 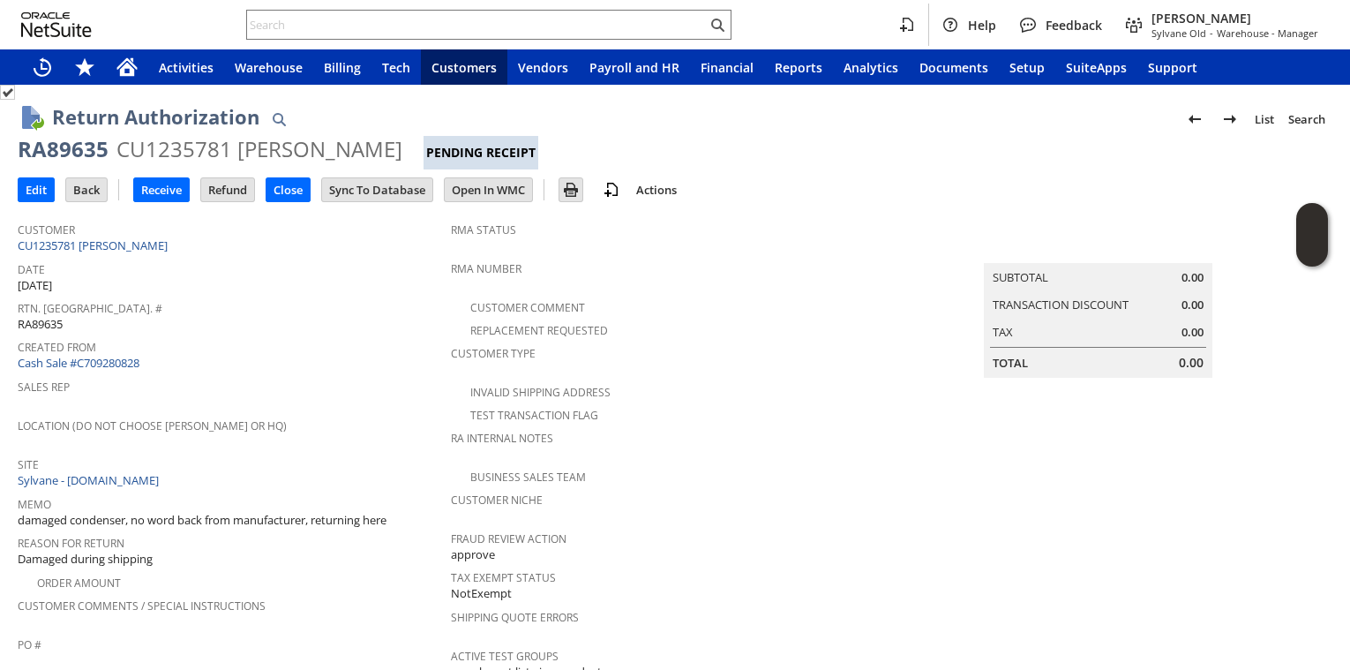 What do you see at coordinates (954, 67) in the screenshot?
I see `span: Documents` at bounding box center [954, 67].